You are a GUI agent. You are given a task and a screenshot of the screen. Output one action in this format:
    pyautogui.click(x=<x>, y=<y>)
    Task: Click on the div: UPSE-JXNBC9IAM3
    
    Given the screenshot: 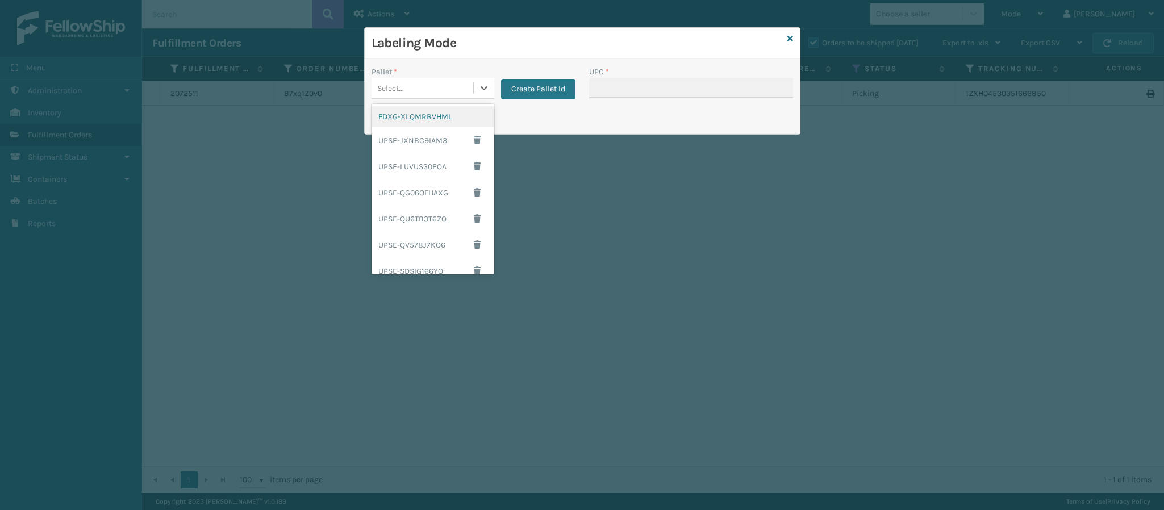 What is the action you would take?
    pyautogui.click(x=433, y=140)
    